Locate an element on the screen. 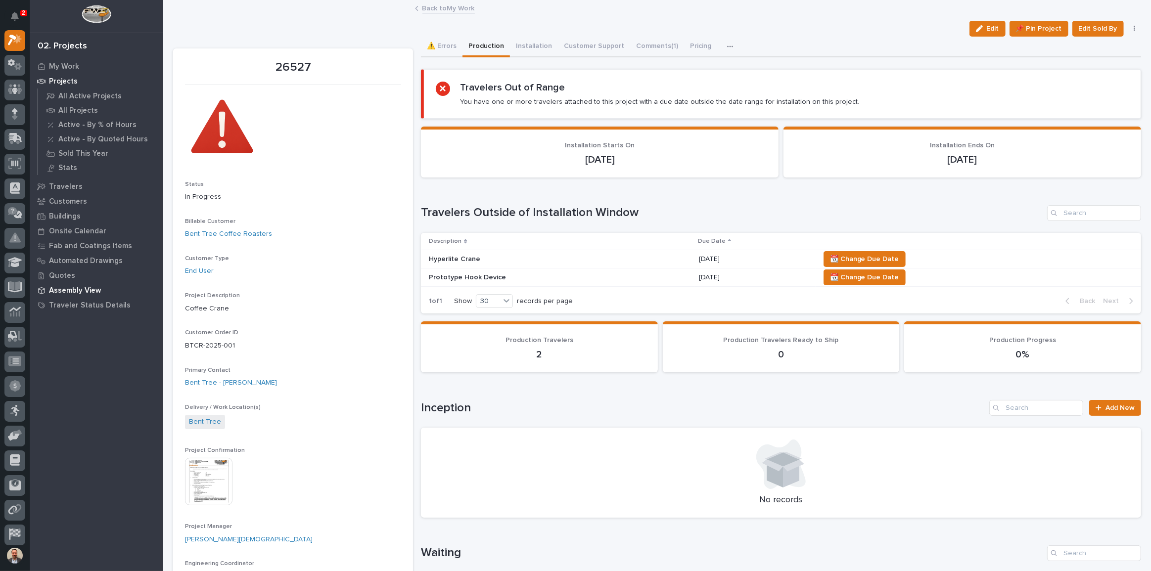 Image resolution: width=1151 pixels, height=571 pixels. a: Back toMy Work is located at coordinates (449, 7).